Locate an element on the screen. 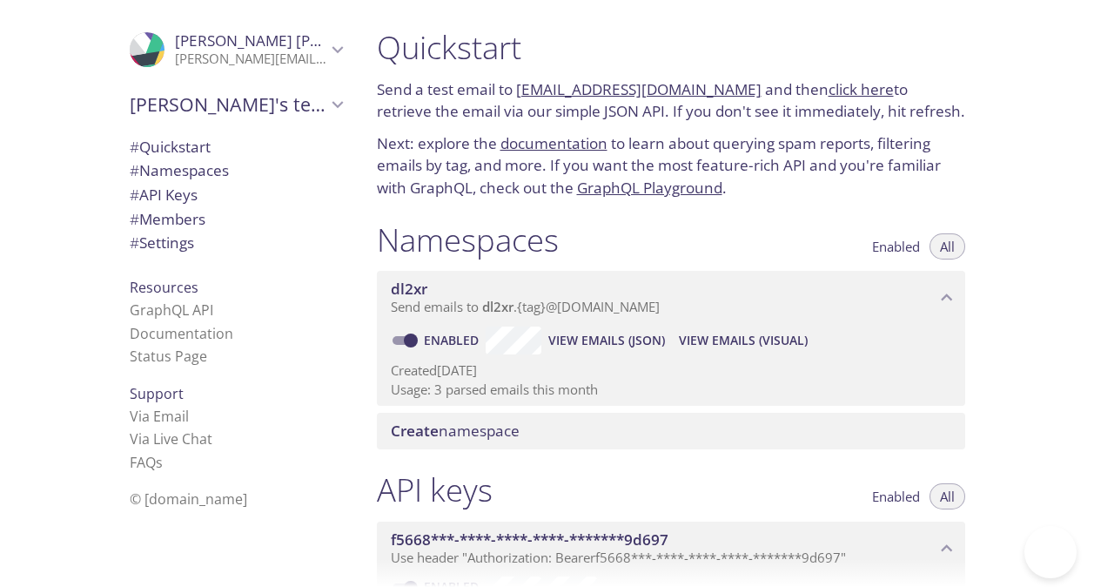  div: Ian's team is located at coordinates (236, 104).